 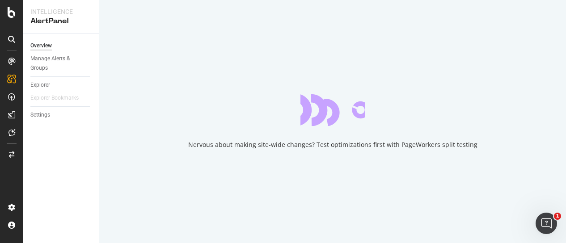 What do you see at coordinates (40, 115) in the screenshot?
I see `div: Settings` at bounding box center [40, 115].